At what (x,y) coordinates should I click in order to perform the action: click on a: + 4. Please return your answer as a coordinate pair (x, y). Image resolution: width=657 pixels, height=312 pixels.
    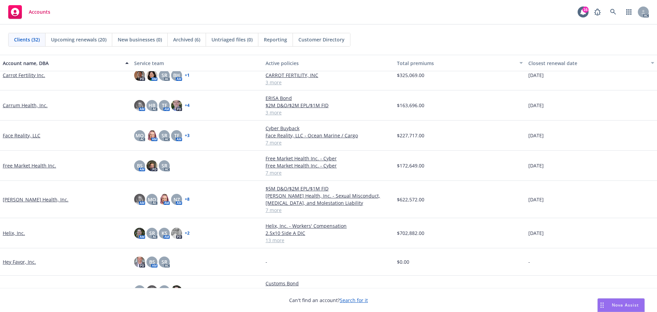
    Looking at the image, I should click on (187, 105).